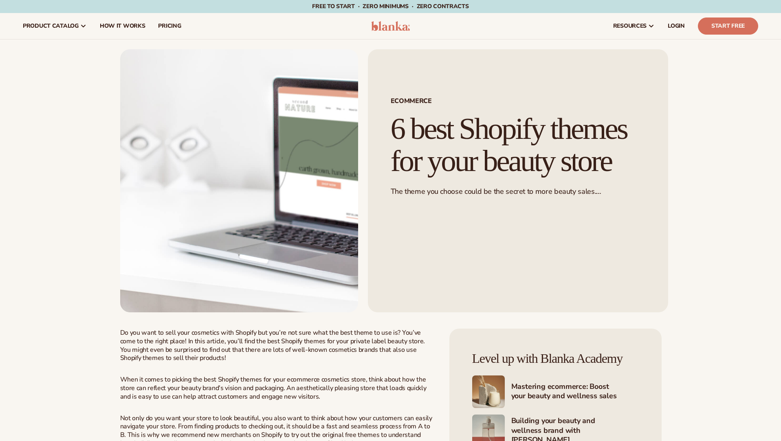 The height and width of the screenshot is (441, 781). I want to click on a: Shopify Image 5 Mastering ecommerce: Boost your beauty and wellness sales, so click(556, 392).